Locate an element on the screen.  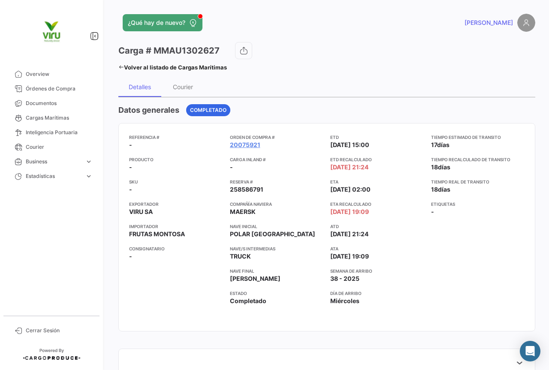
span: Inteligencia Portuaria is located at coordinates (59, 133).